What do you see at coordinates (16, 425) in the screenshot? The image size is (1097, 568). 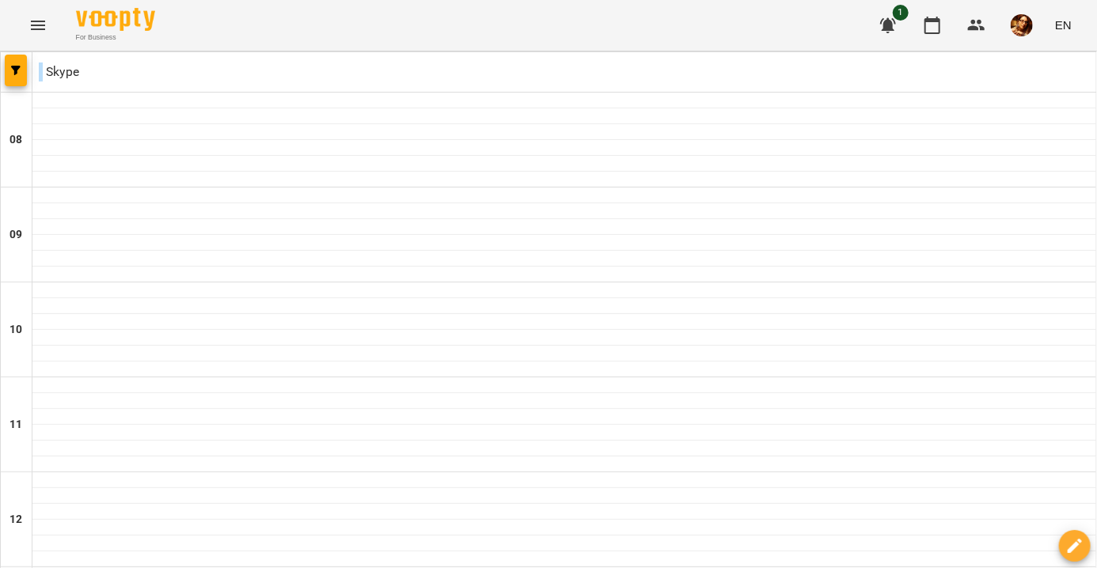 I see `h6: 11` at bounding box center [16, 425].